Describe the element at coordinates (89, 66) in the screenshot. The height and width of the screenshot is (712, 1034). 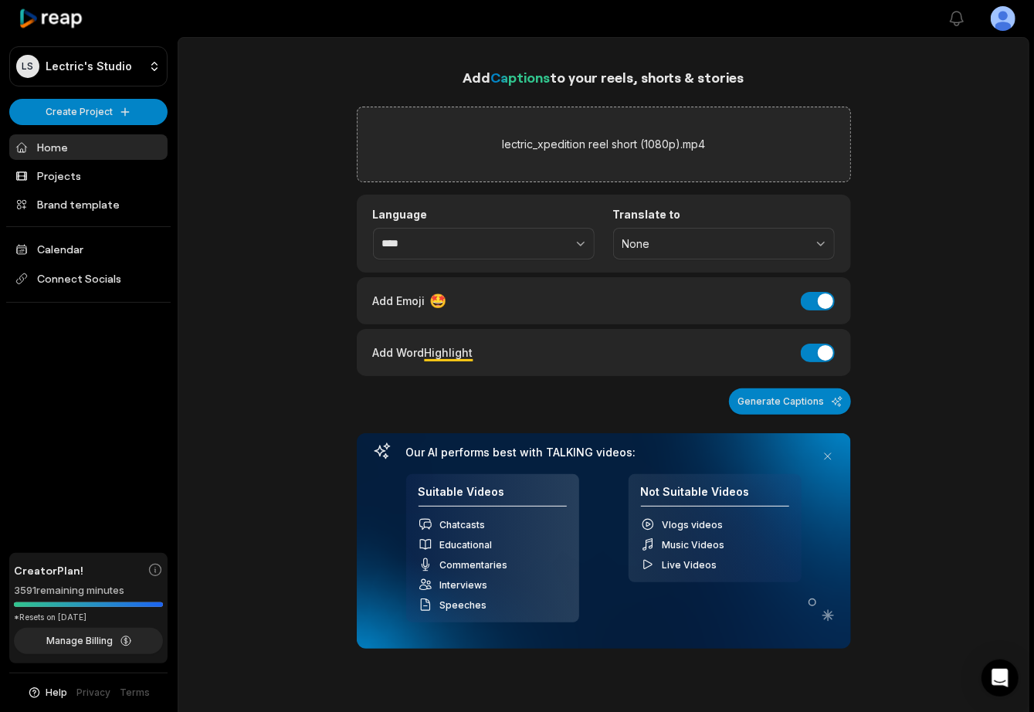
I see `p: Lectric's Studio` at that location.